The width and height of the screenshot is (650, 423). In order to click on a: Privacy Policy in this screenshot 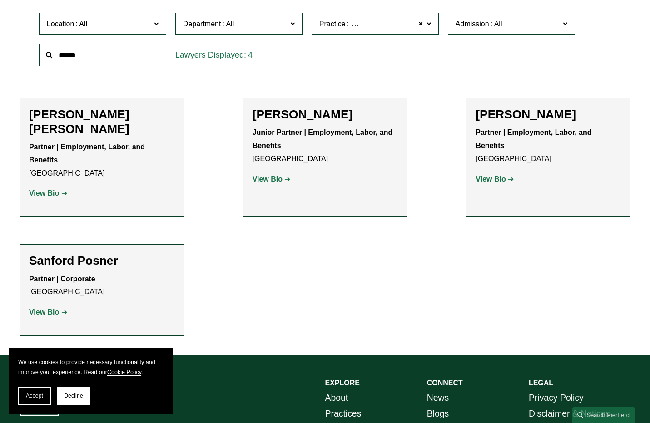, I will do `click(556, 398)`.